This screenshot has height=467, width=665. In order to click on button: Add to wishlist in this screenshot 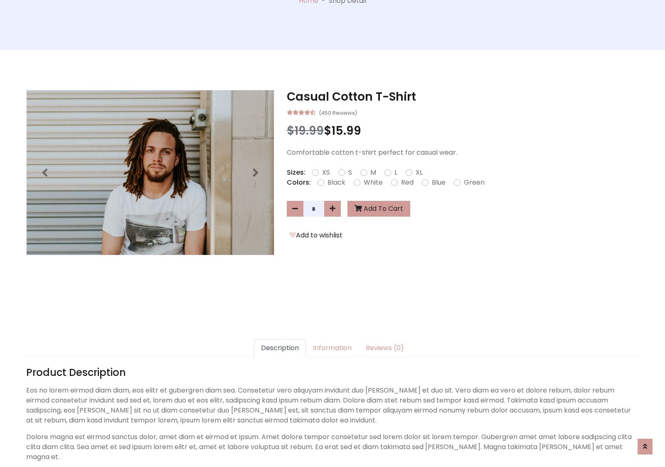, I will do `click(316, 235)`.